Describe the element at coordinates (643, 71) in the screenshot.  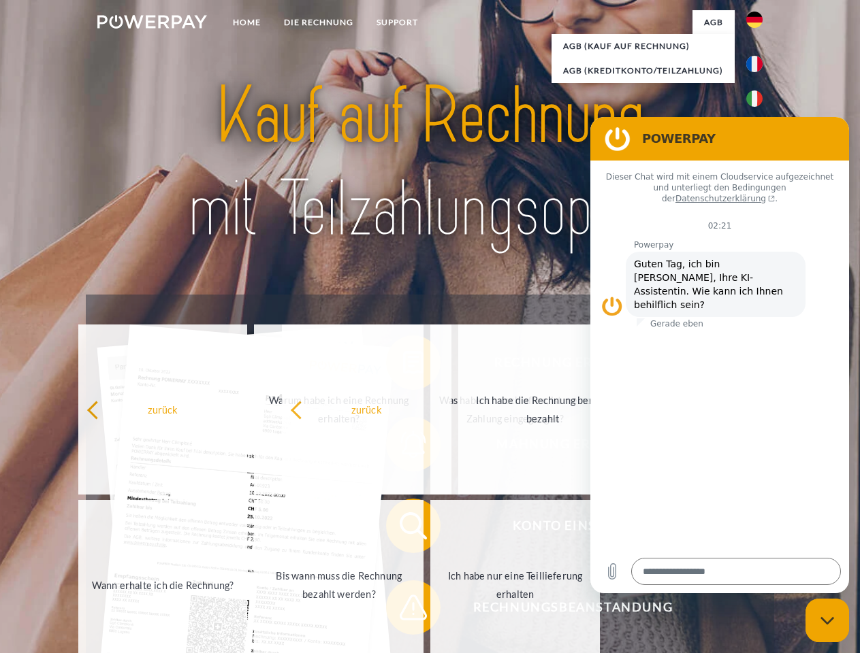
I see `a: AGB (Kreditkonto/Teilzahlung)` at that location.